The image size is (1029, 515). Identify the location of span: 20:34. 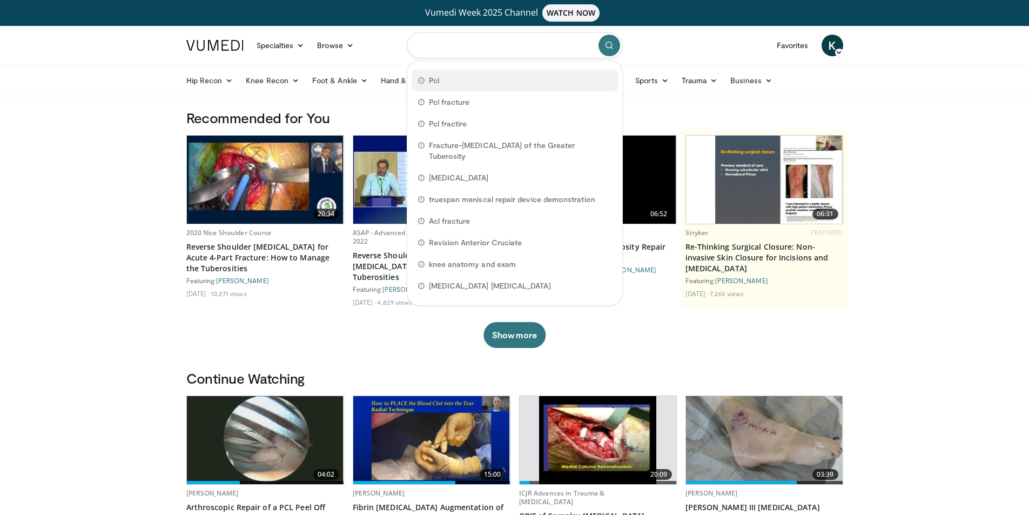
(326, 214).